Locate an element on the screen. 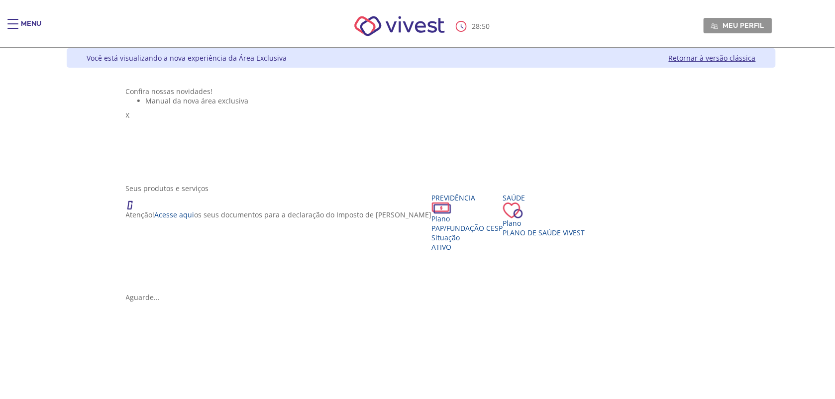 The image size is (835, 399). span: 28 is located at coordinates (476, 26).